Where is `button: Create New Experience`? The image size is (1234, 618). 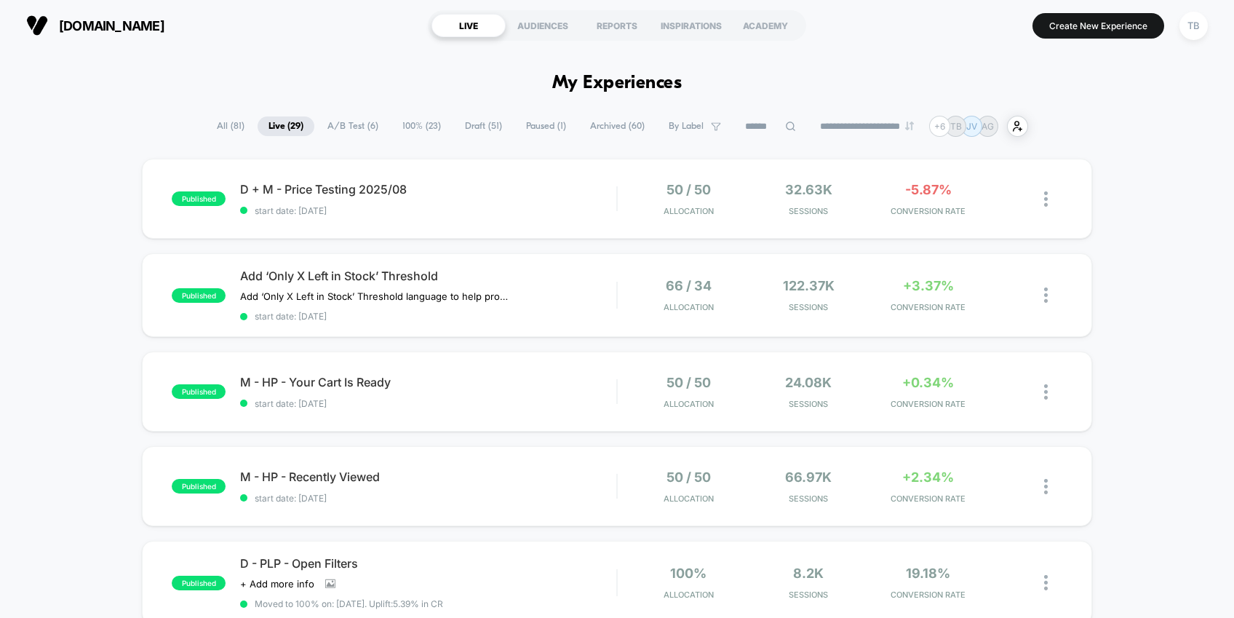 button: Create New Experience is located at coordinates (1098, 25).